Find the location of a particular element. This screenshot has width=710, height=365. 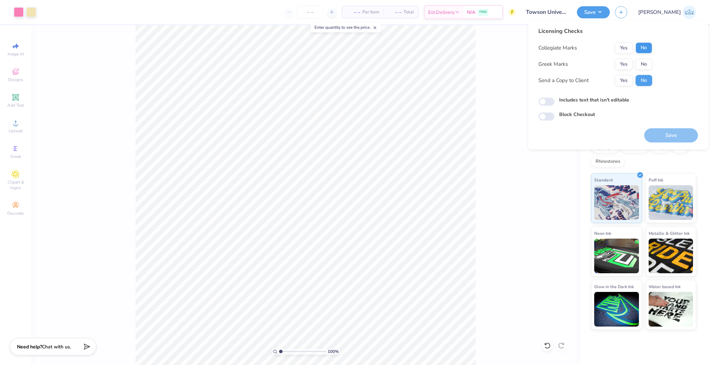

label: Includes text that isn't editable is located at coordinates (594, 100).